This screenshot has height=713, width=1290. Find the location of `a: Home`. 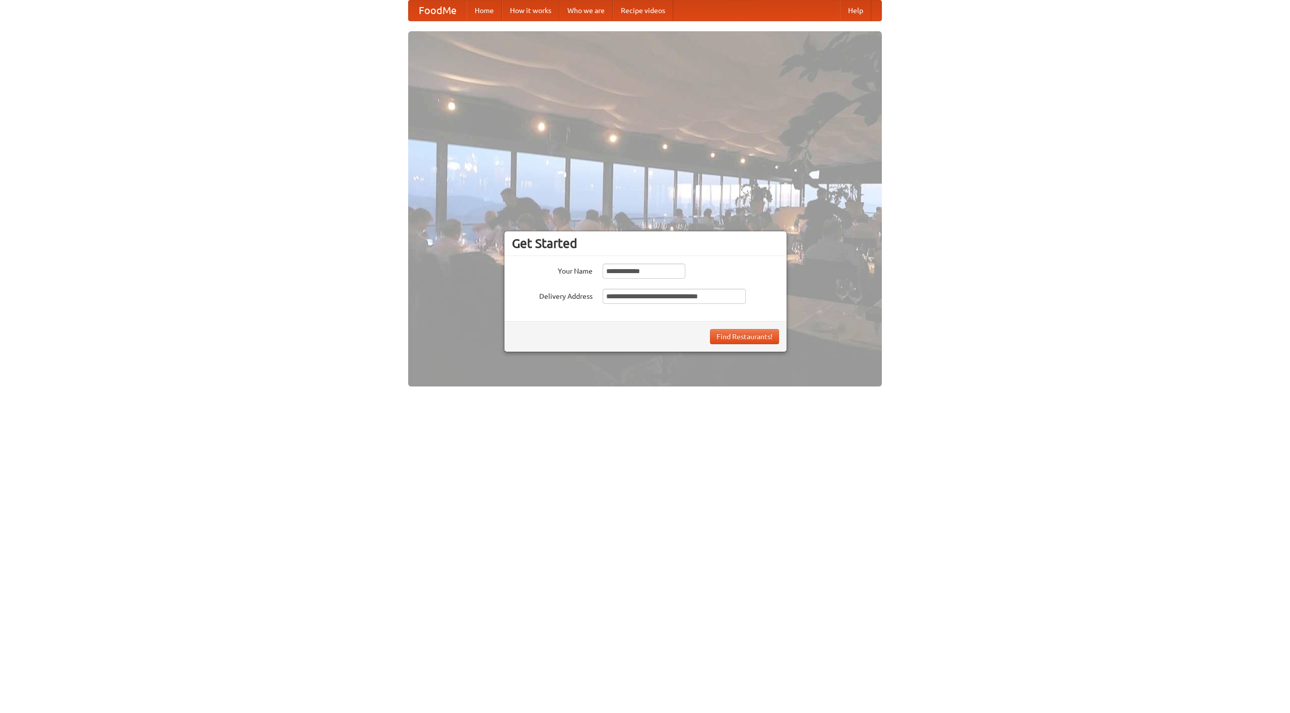

a: Home is located at coordinates (484, 11).